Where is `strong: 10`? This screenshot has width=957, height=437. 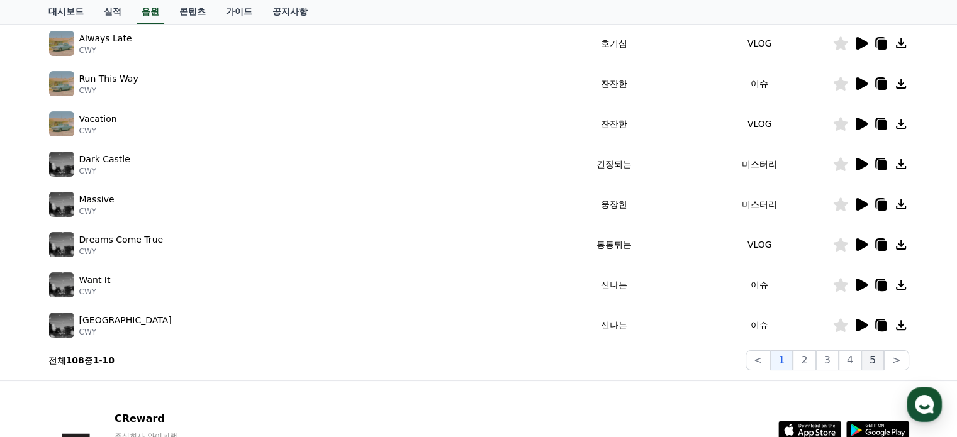 strong: 10 is located at coordinates (108, 360).